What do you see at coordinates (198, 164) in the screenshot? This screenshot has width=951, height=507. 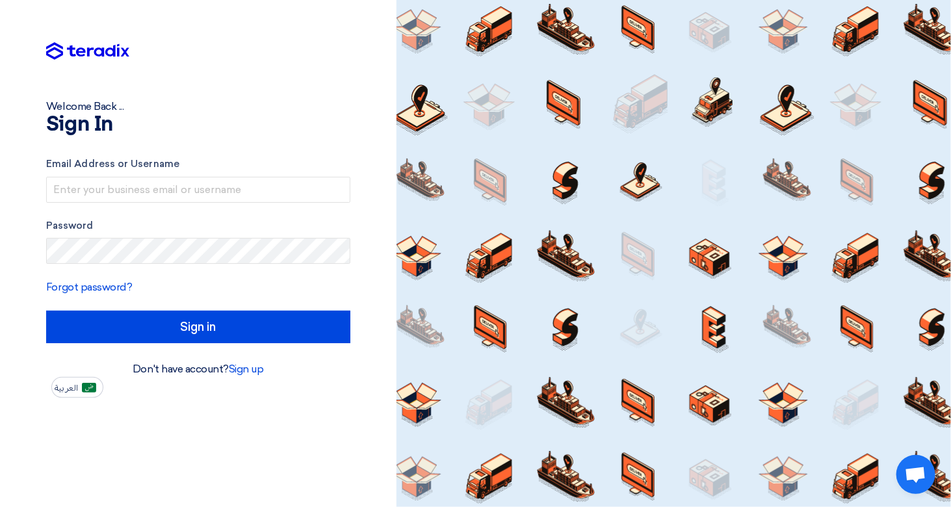 I see `label: Email Address or Username` at bounding box center [198, 164].